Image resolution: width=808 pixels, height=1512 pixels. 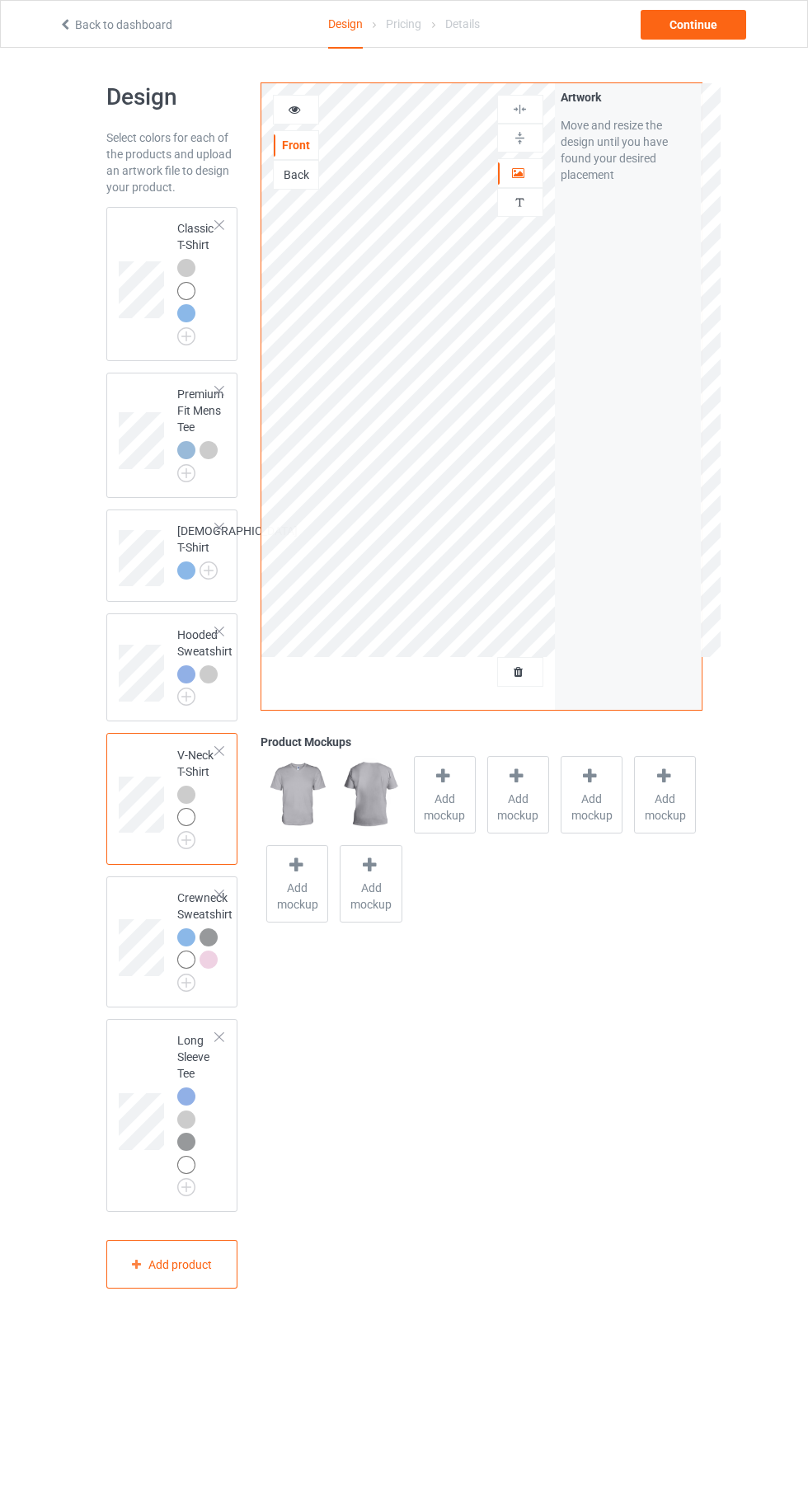 What do you see at coordinates (627, 150) in the screenshot?
I see `div: Move and resize the design until you have found your desired placement` at bounding box center [627, 150].